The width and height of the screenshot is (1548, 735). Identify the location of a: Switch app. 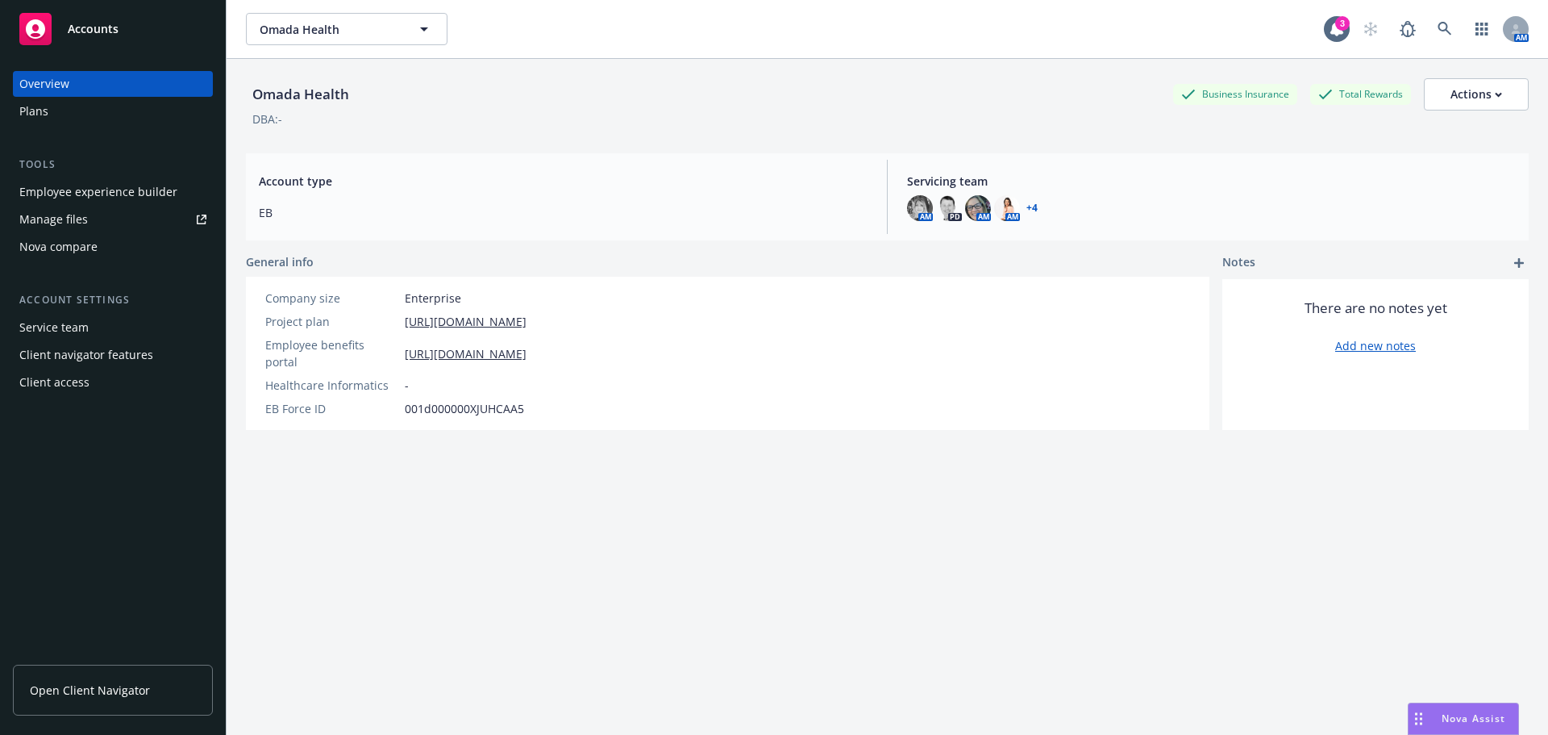
(1482, 29).